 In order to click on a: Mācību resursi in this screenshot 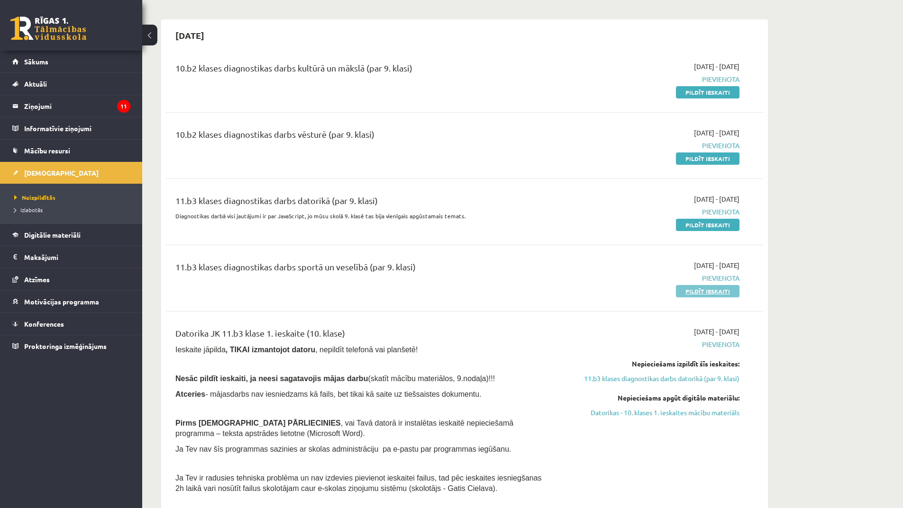, I will do `click(71, 151)`.